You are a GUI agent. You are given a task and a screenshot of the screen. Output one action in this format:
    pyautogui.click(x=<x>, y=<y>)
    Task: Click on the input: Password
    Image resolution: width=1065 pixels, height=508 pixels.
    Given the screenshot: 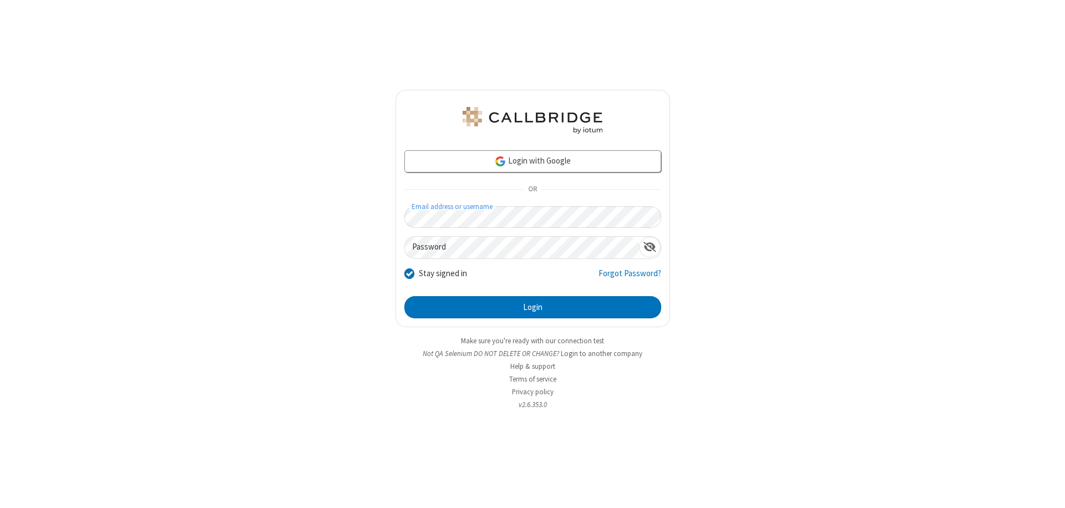 What is the action you would take?
    pyautogui.click(x=522, y=247)
    